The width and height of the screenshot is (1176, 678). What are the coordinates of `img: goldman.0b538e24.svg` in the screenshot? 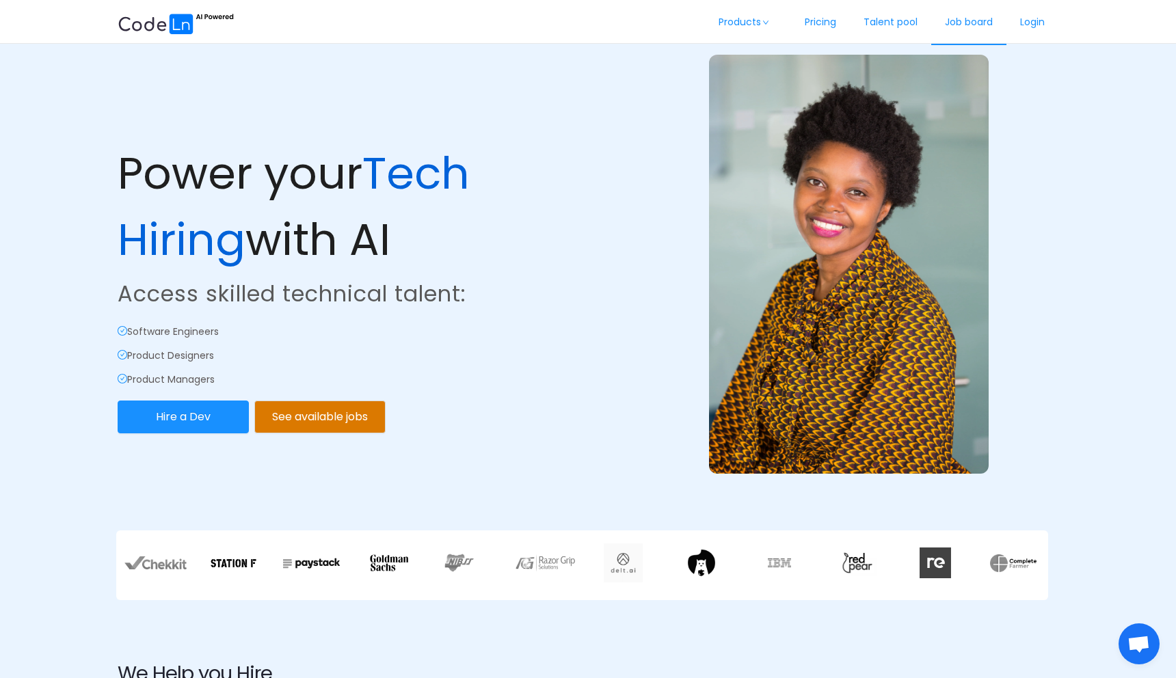 It's located at (389, 562).